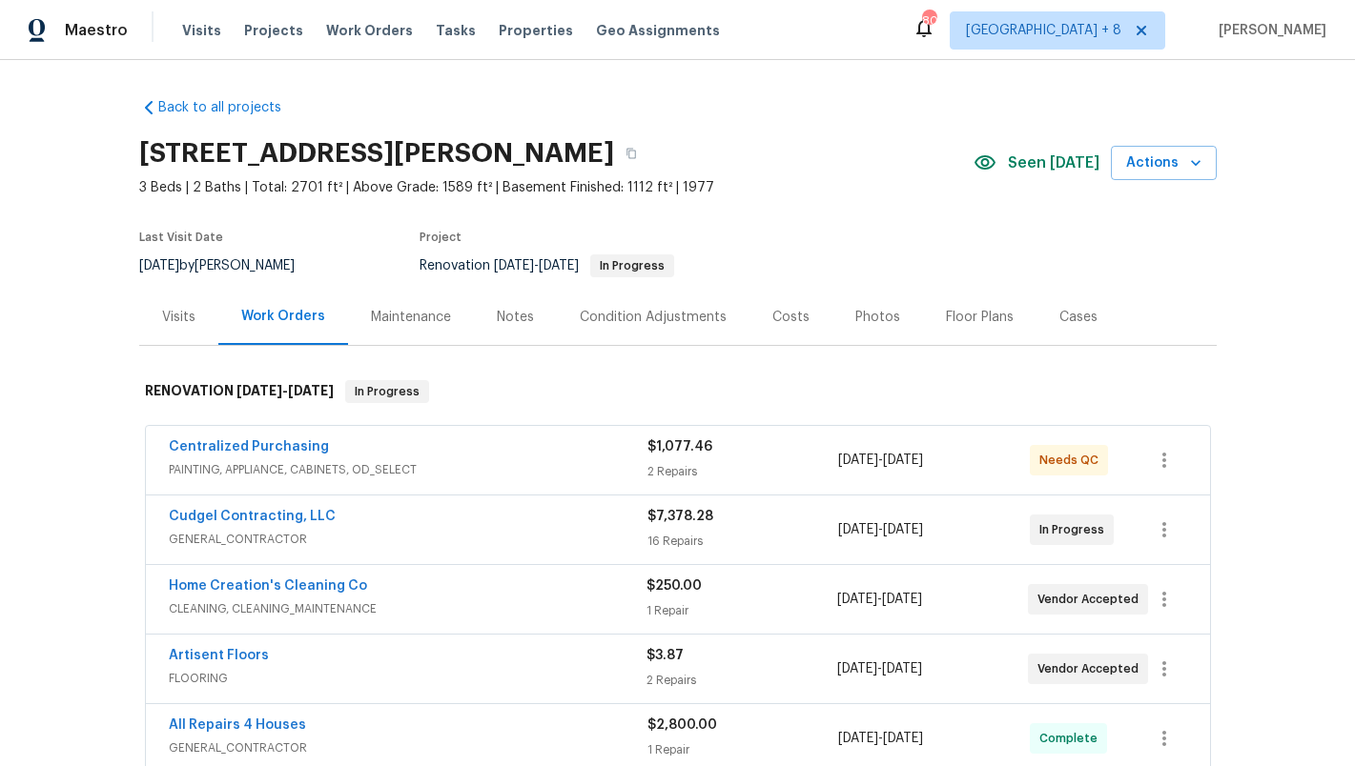 The height and width of the screenshot is (766, 1355). I want to click on span: Needs QC, so click(1072, 460).